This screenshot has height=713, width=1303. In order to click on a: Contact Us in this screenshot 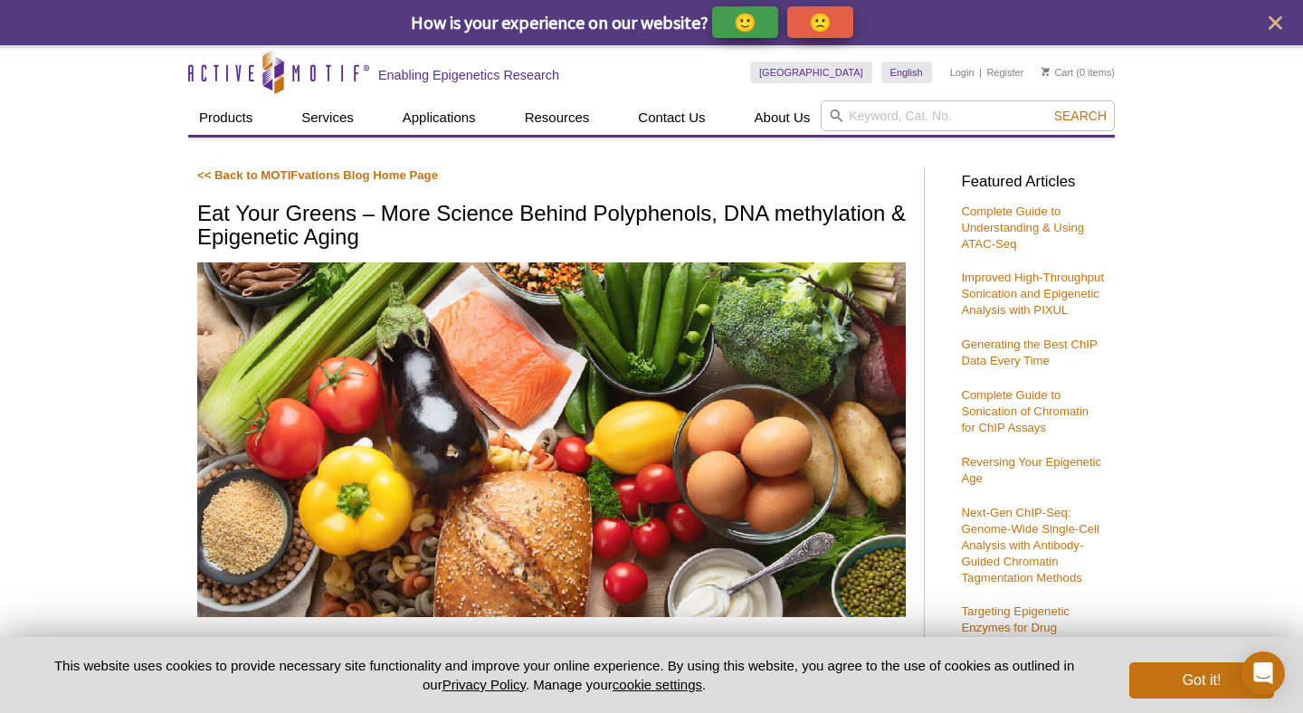, I will do `click(671, 118)`.